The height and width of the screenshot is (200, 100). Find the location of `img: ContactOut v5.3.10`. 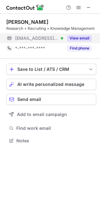

img: ContactOut v5.3.10 is located at coordinates (25, 8).